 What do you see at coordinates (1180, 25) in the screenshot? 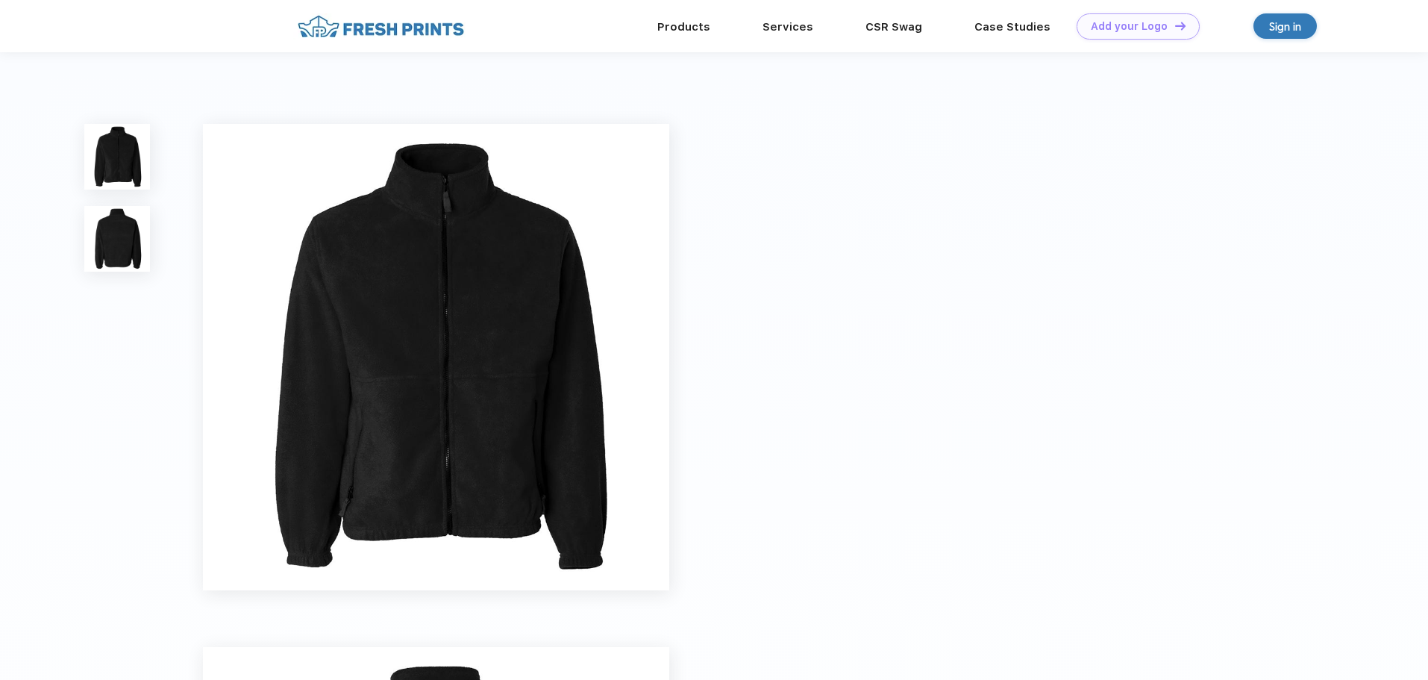
I see `img: DT` at bounding box center [1180, 25].